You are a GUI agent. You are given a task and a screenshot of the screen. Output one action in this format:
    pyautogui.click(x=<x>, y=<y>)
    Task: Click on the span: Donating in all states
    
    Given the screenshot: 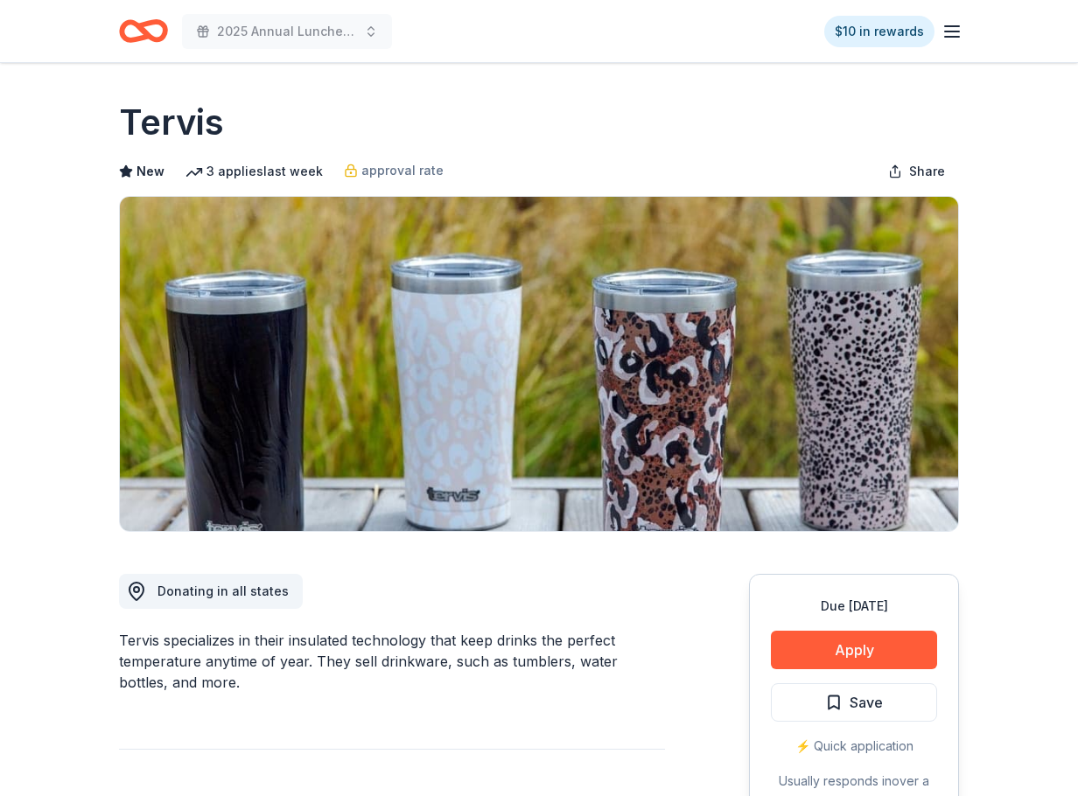 What is the action you would take?
    pyautogui.click(x=223, y=590)
    